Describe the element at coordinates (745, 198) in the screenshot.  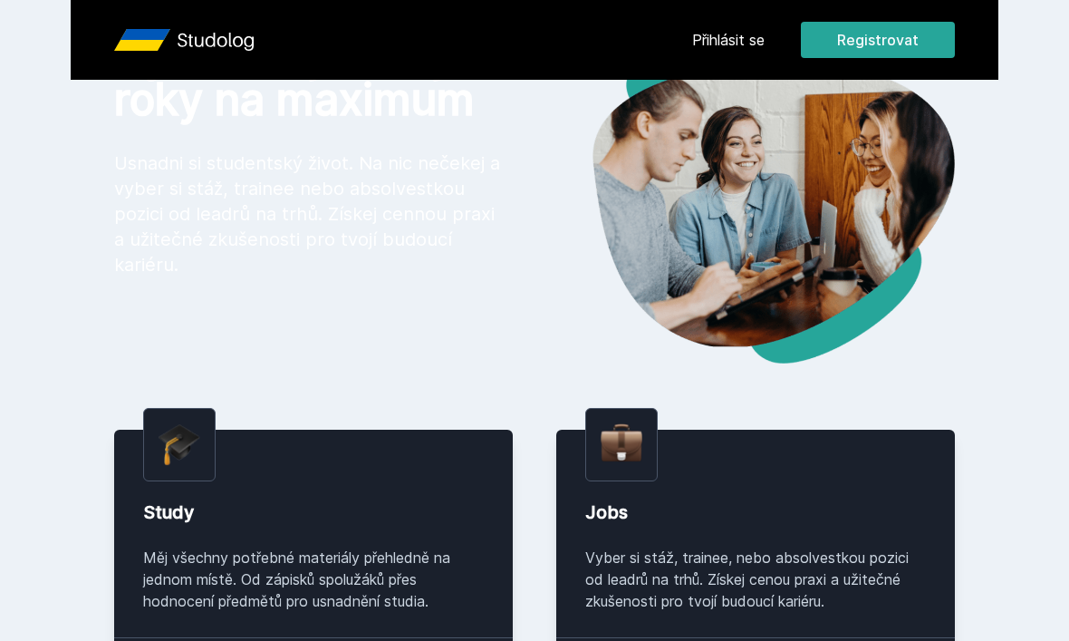
I see `img: hero.png` at that location.